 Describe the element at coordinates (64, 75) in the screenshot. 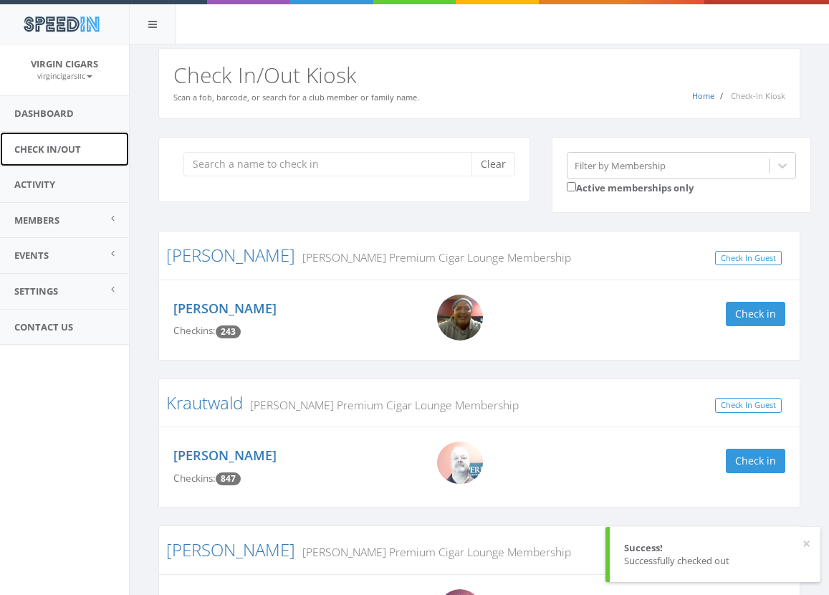

I see `a: virgincigarsllc` at that location.